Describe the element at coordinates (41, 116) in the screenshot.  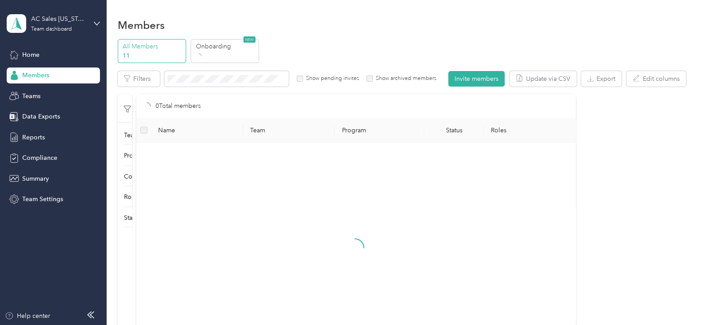
I see `span: Data Exports` at that location.